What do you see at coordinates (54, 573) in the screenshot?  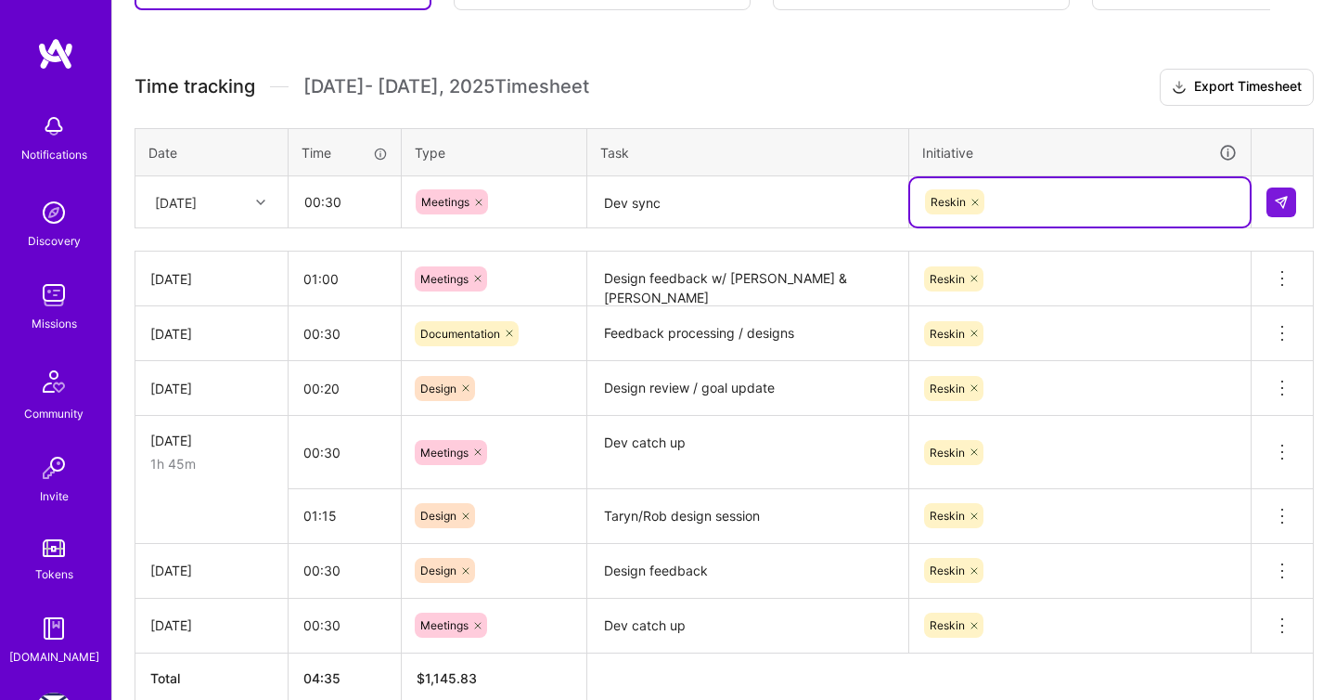 I see `div: Tokens` at bounding box center [54, 573].